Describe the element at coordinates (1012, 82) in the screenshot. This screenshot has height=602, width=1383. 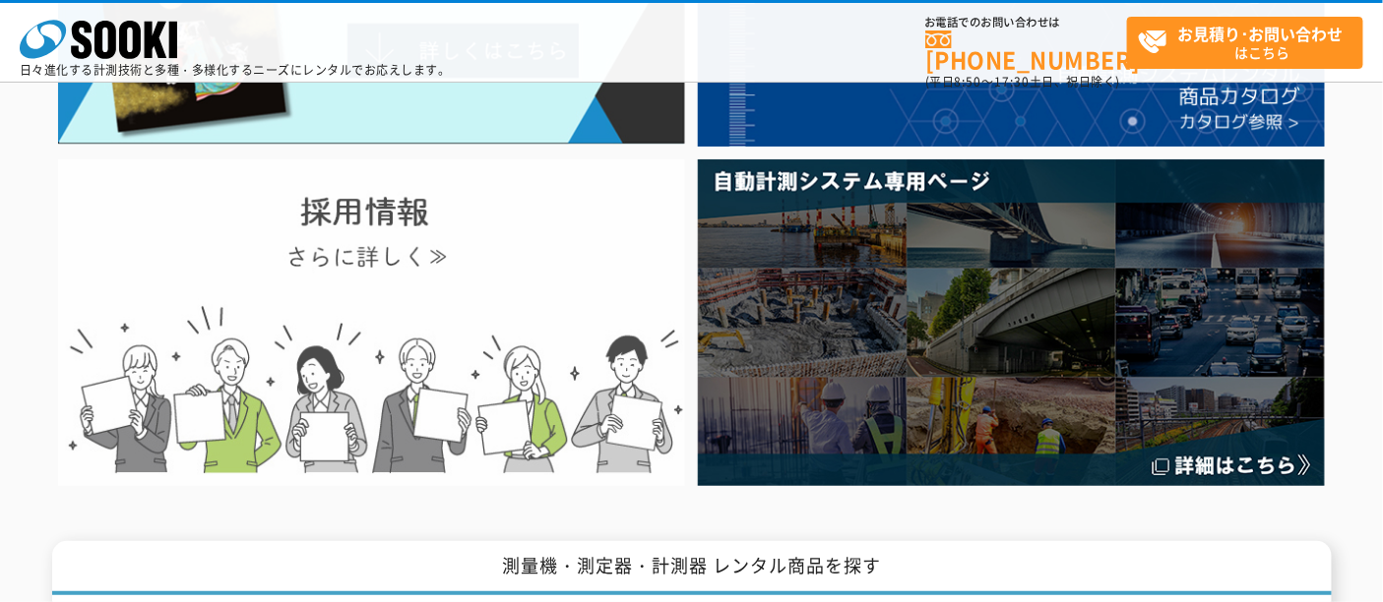
I see `span: 17:30` at that location.